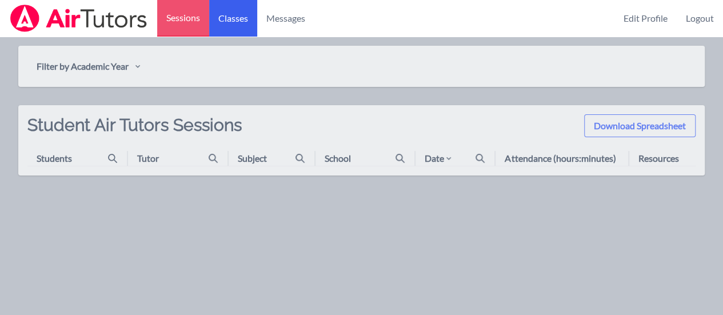 The width and height of the screenshot is (723, 315). I want to click on div: Subject, so click(252, 158).